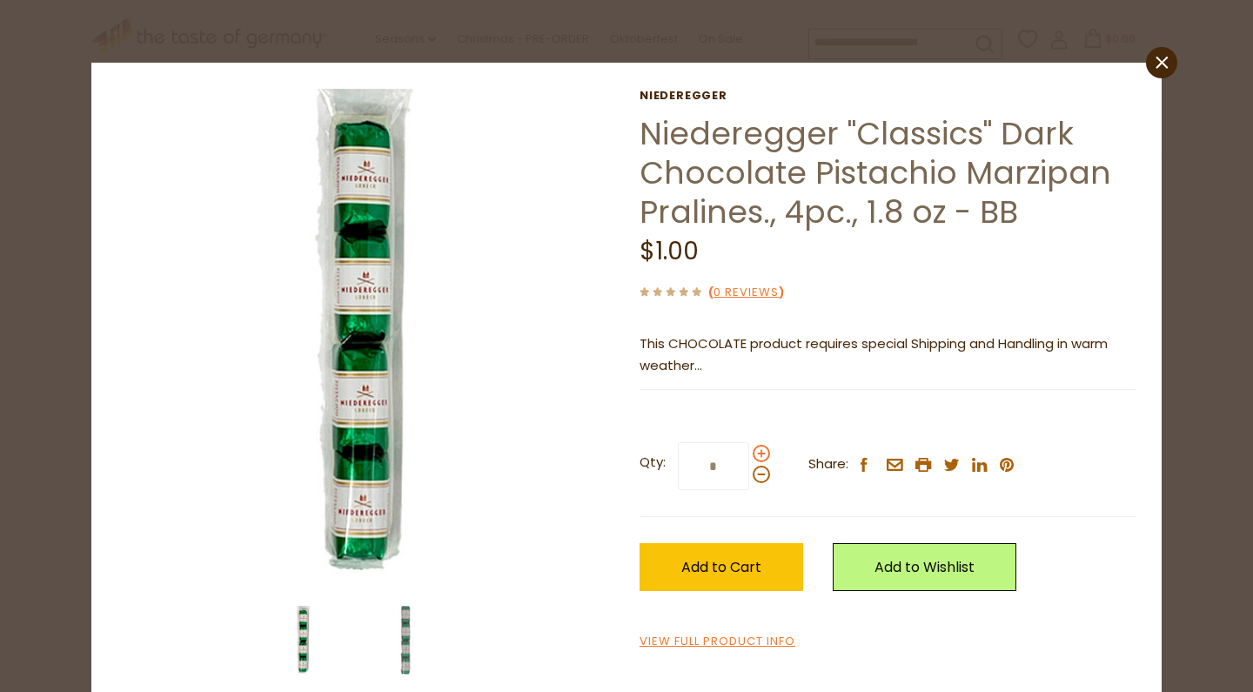  Describe the element at coordinates (717, 641) in the screenshot. I see `a: View Full Product Info` at that location.